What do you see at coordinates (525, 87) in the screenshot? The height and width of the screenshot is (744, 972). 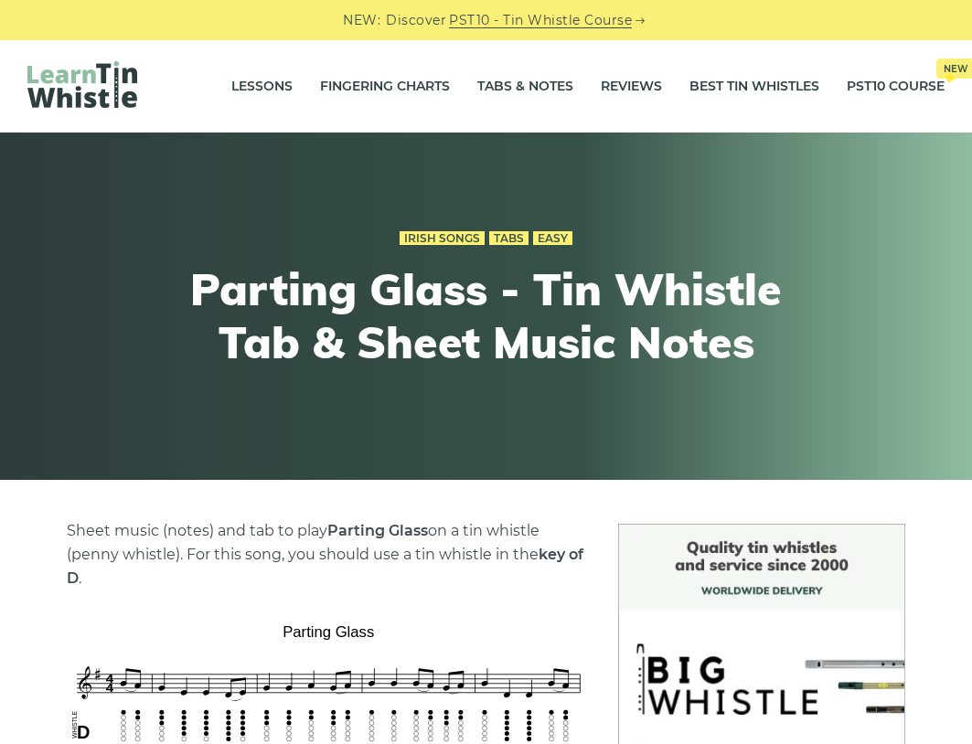 I see `a: Tabs & Notes` at bounding box center [525, 87].